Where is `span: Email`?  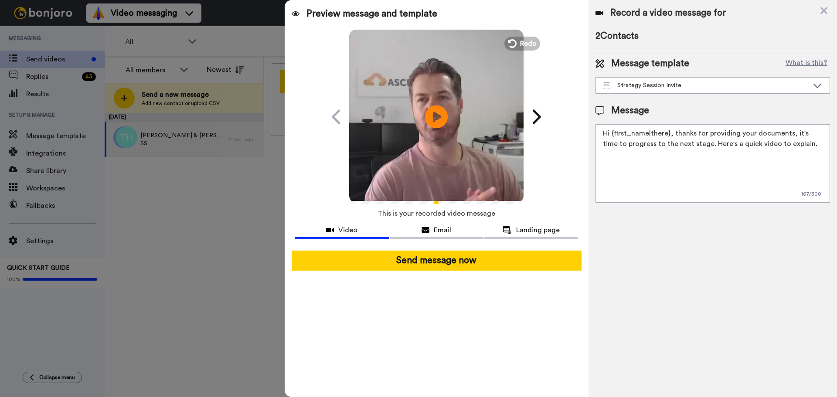
span: Email is located at coordinates (442, 230).